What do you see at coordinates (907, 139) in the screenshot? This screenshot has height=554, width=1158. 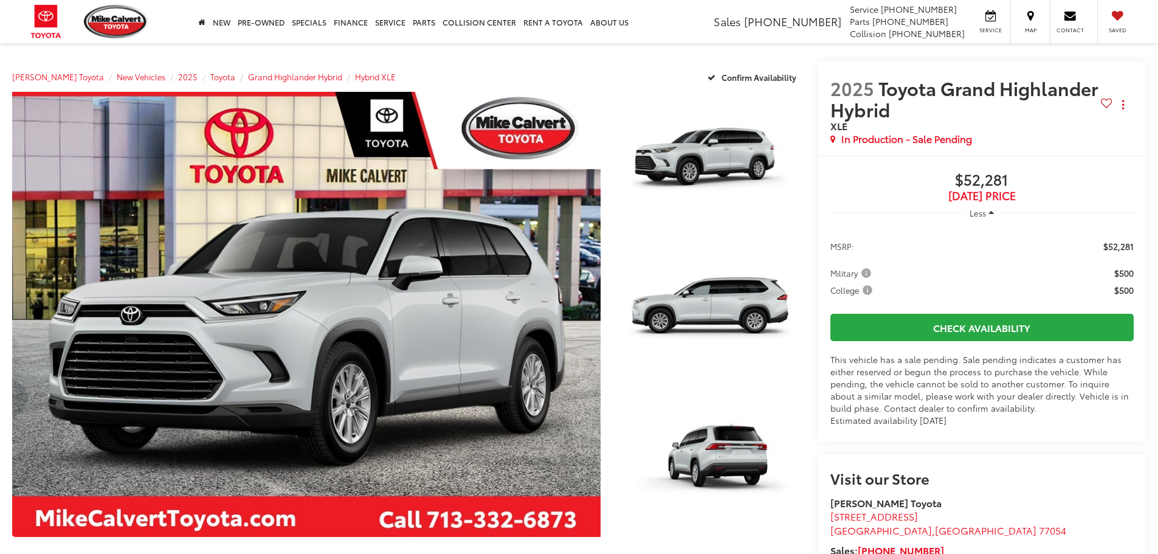 I see `span: In Production - Sale Pending` at bounding box center [907, 139].